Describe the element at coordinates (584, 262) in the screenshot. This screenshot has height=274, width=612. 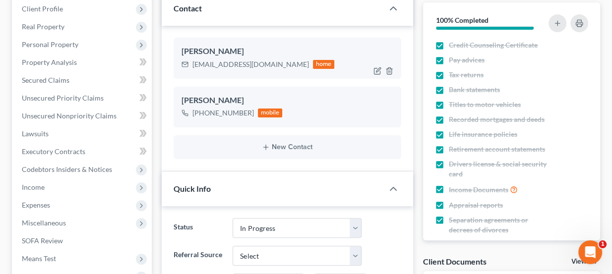
I see `a: View All` at that location.